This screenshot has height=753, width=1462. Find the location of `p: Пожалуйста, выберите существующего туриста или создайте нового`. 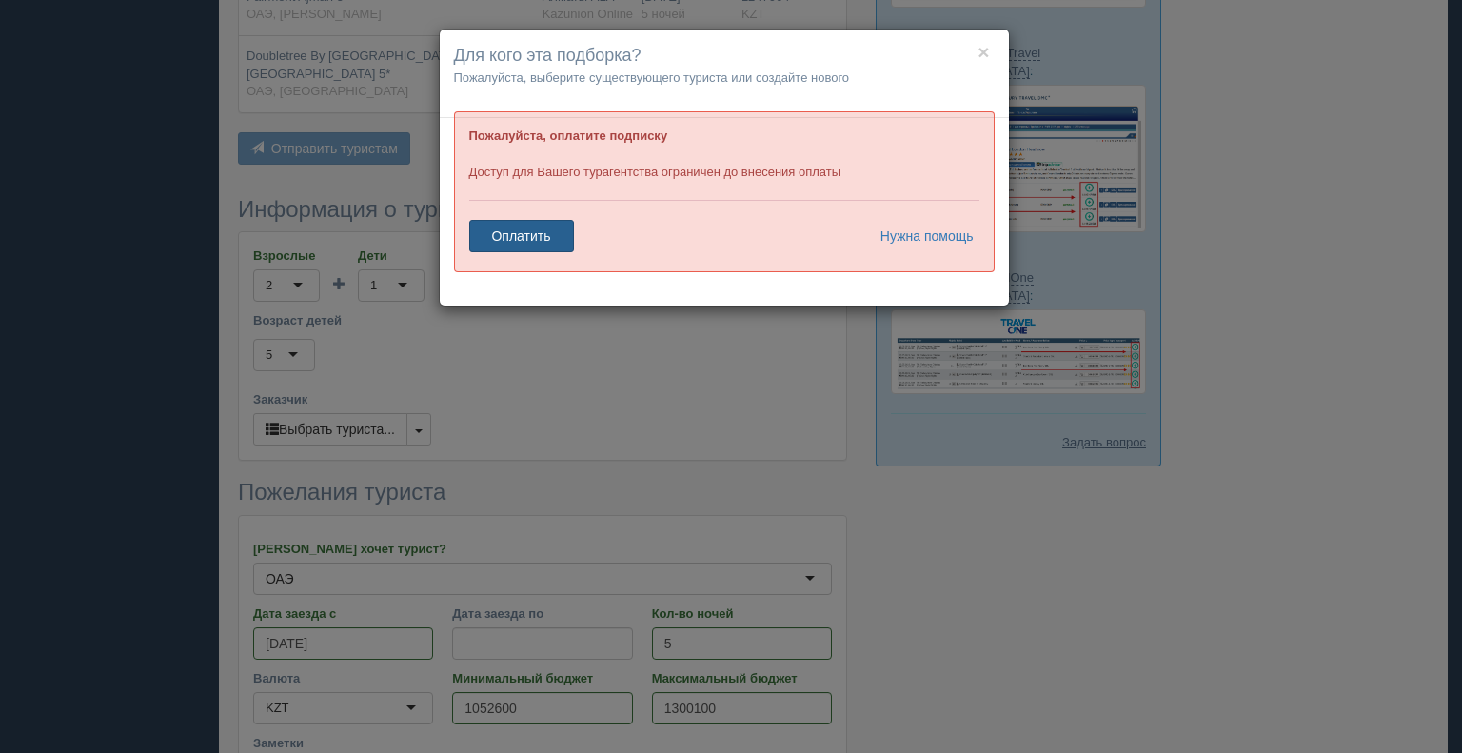

p: Пожалуйста, выберите существующего туриста или создайте нового is located at coordinates (725, 77).